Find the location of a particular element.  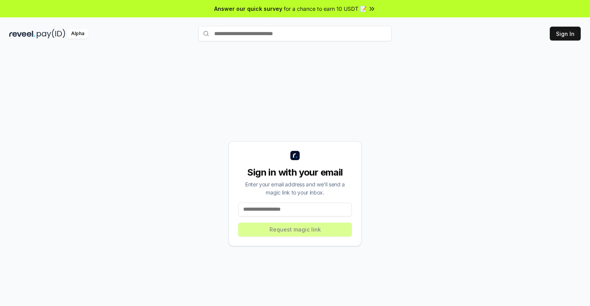

img: reveel_dark is located at coordinates (22, 34).